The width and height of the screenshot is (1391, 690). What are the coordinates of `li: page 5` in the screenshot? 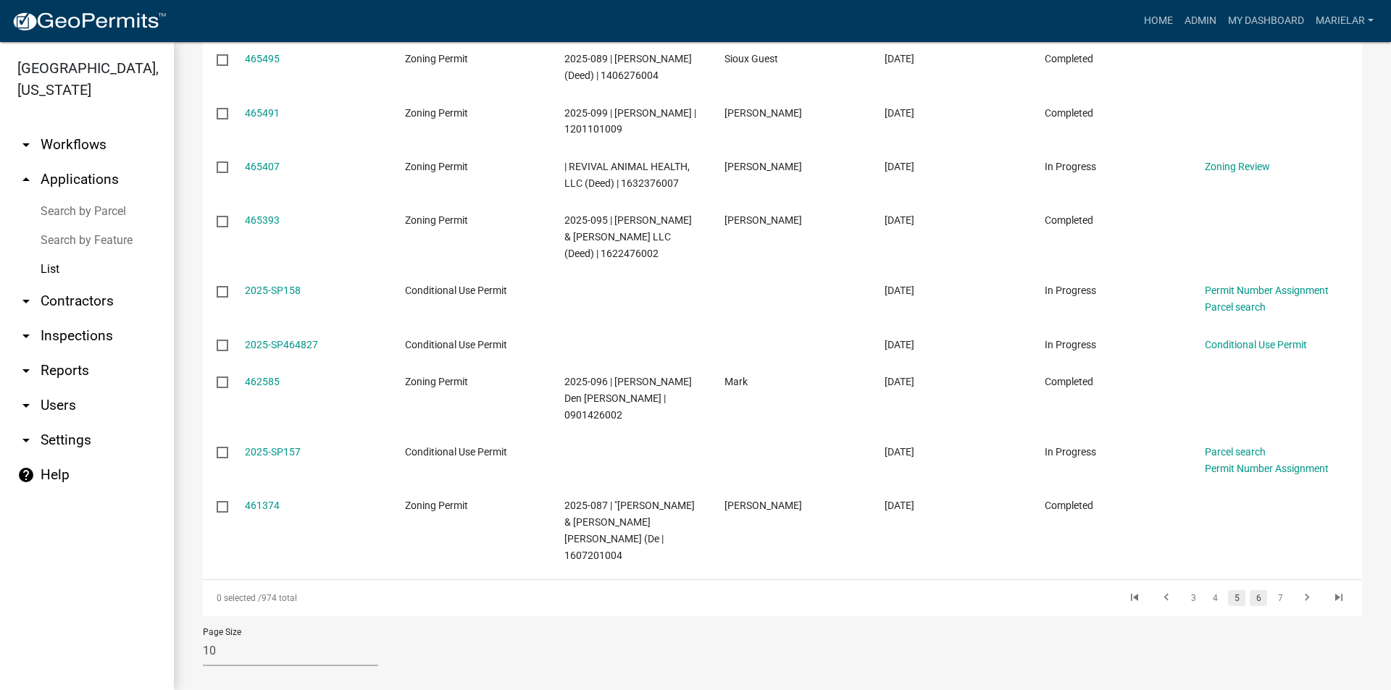 It's located at (1237, 598).